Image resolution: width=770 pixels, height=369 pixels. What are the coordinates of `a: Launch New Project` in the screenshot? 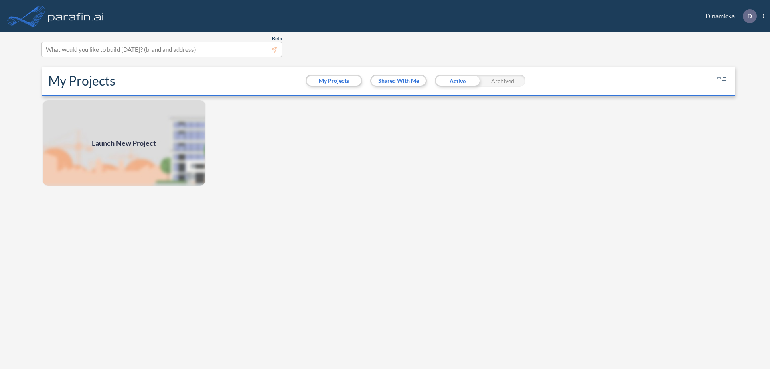 It's located at (124, 143).